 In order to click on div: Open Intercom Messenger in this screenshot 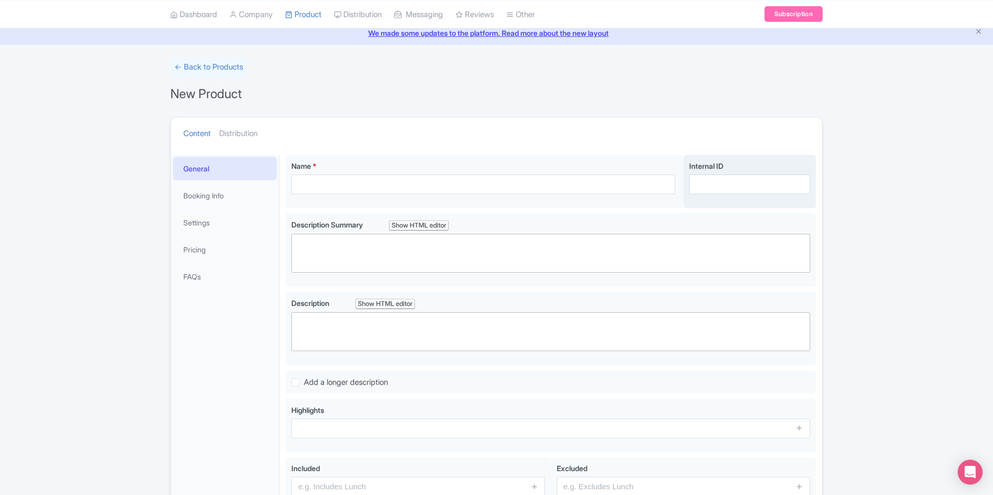, I will do `click(971, 472)`.